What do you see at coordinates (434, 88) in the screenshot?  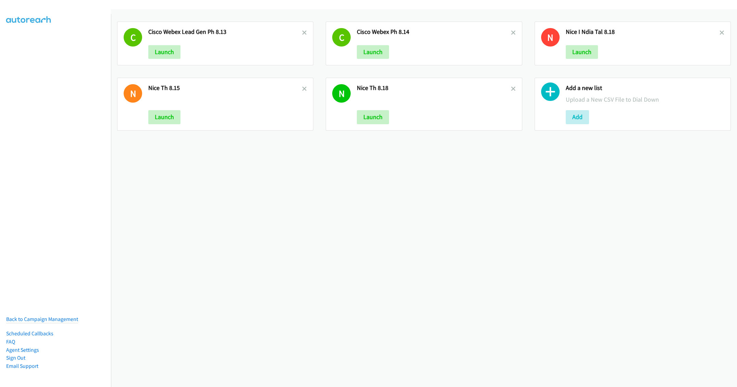 I see `h2: Nice Th 8.18` at bounding box center [434, 88].